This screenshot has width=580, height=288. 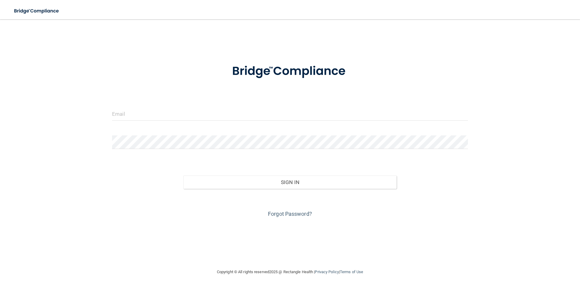 I want to click on a: Terms of Use, so click(x=351, y=272).